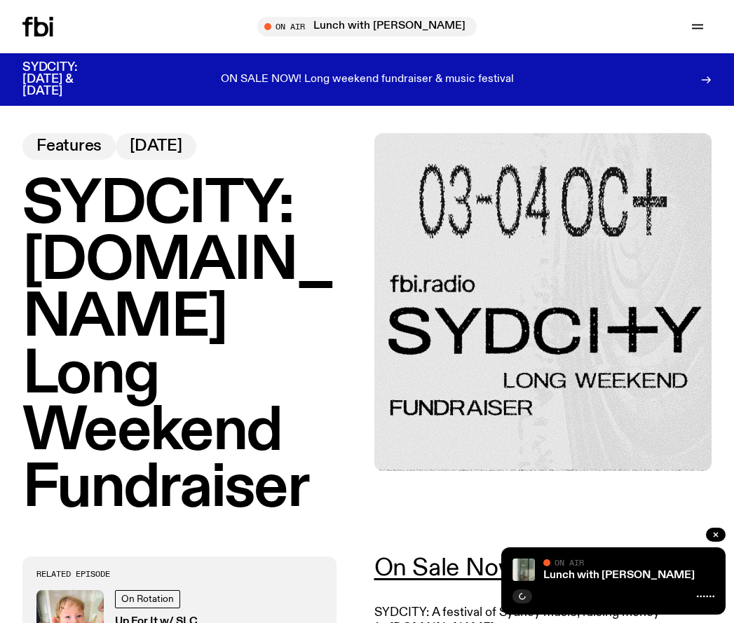 The width and height of the screenshot is (734, 623). I want to click on span: On Air, so click(569, 562).